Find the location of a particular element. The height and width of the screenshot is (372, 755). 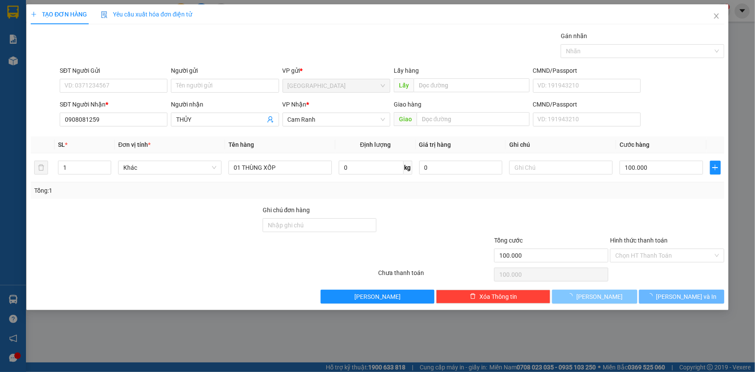

span: Giao hàng is located at coordinates (408, 104).